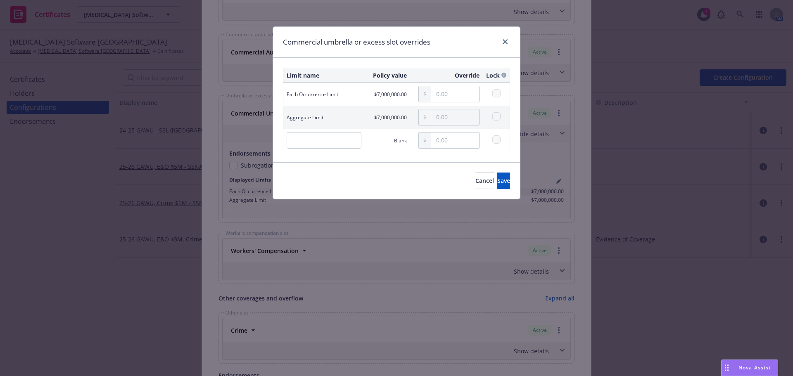  Describe the element at coordinates (446, 75) in the screenshot. I see `th: Override` at that location.